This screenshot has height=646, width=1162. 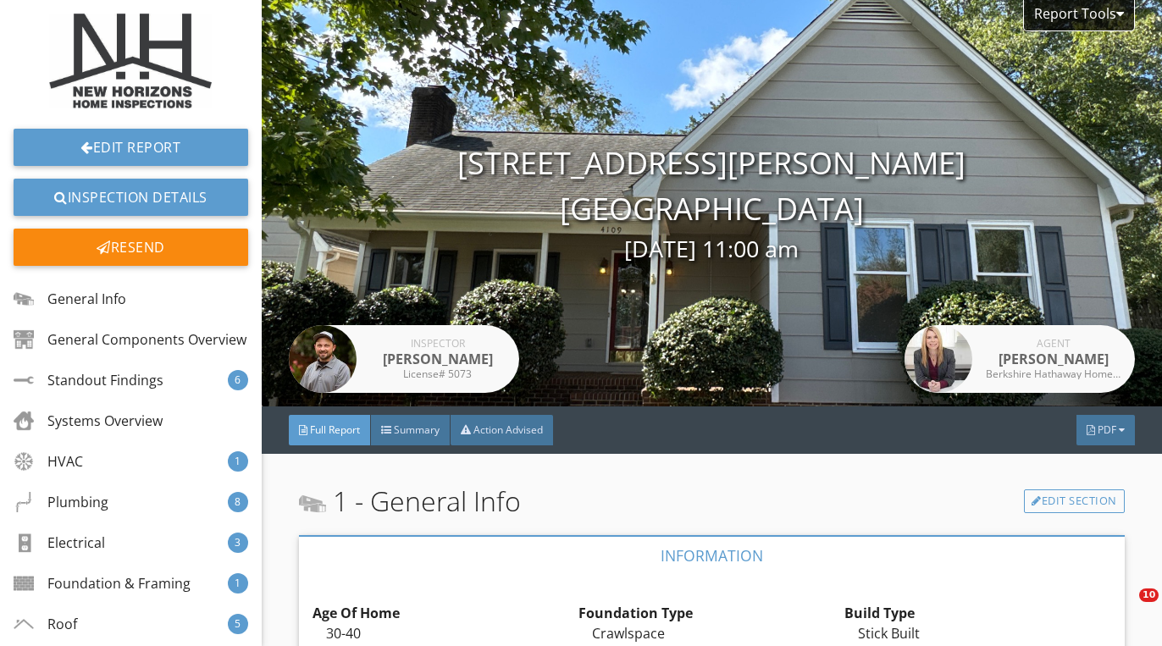 What do you see at coordinates (238, 502) in the screenshot?
I see `div: 8` at bounding box center [238, 502].